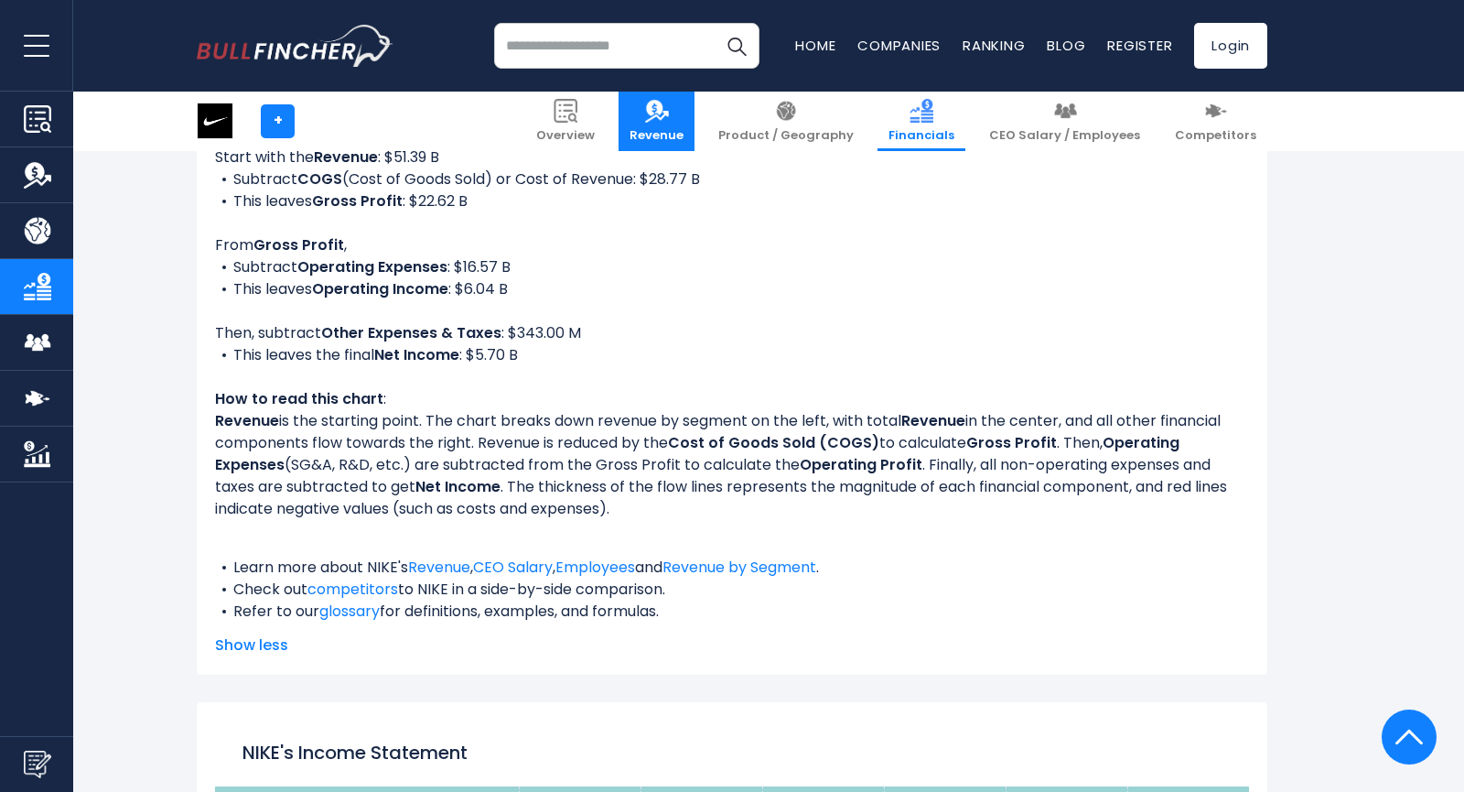 The width and height of the screenshot is (1464, 792). What do you see at coordinates (1064, 135) in the screenshot?
I see `span: CEO Salary / Employees` at bounding box center [1064, 135].